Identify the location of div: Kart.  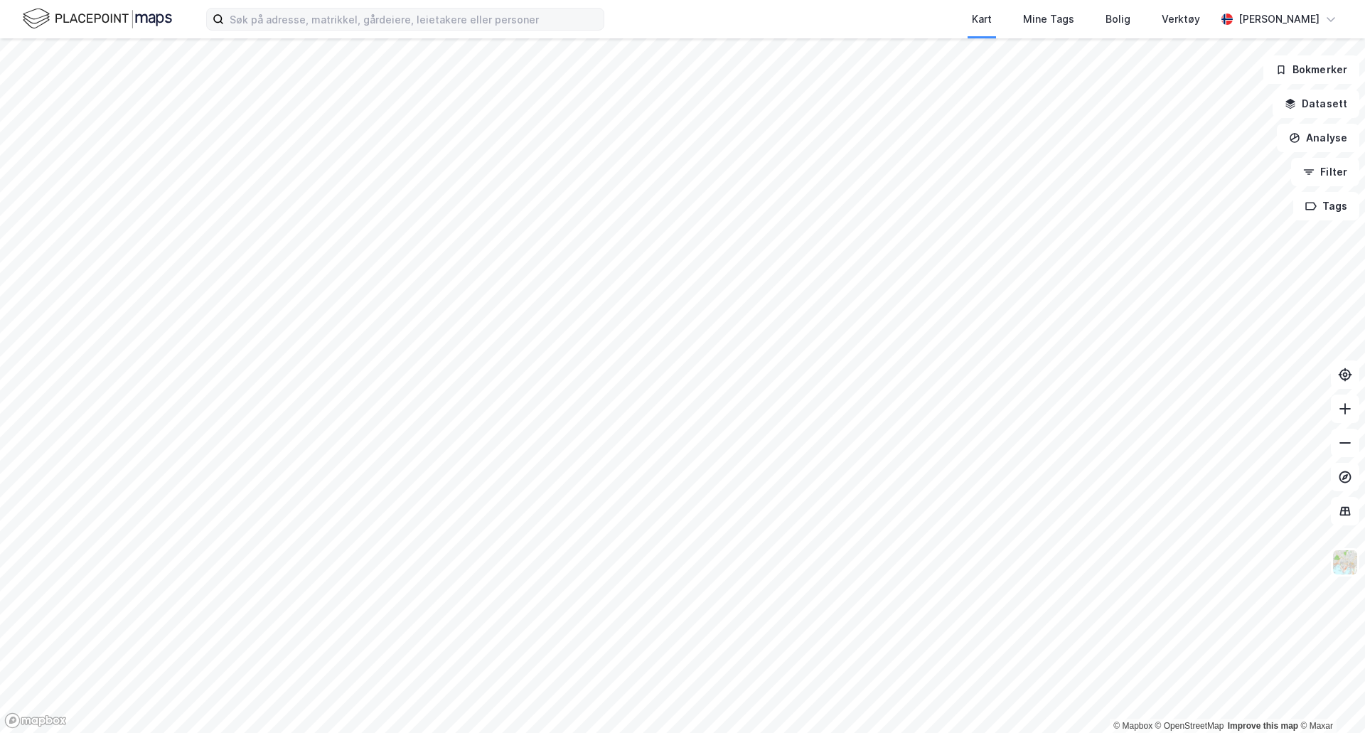
(982, 19).